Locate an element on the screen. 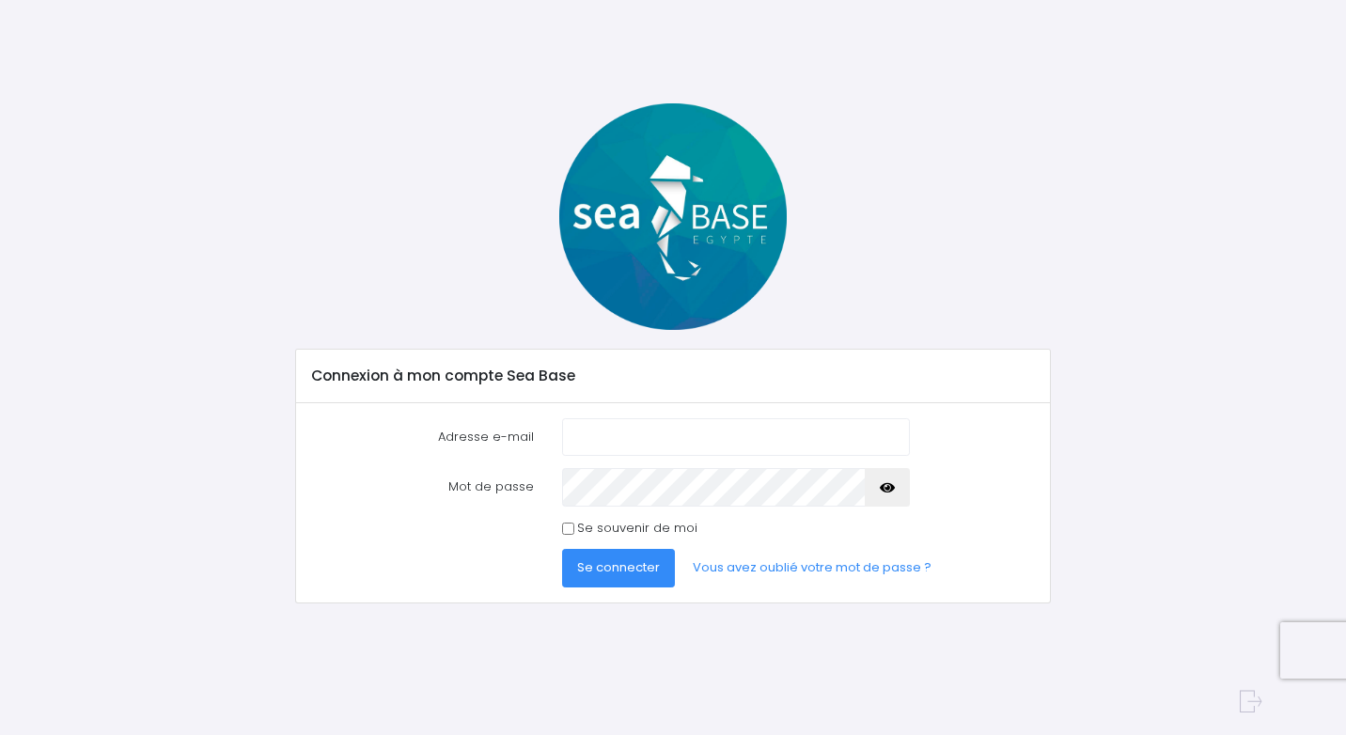 The image size is (1346, 735). div: Connexion à mon compte Sea Base is located at coordinates (673, 376).